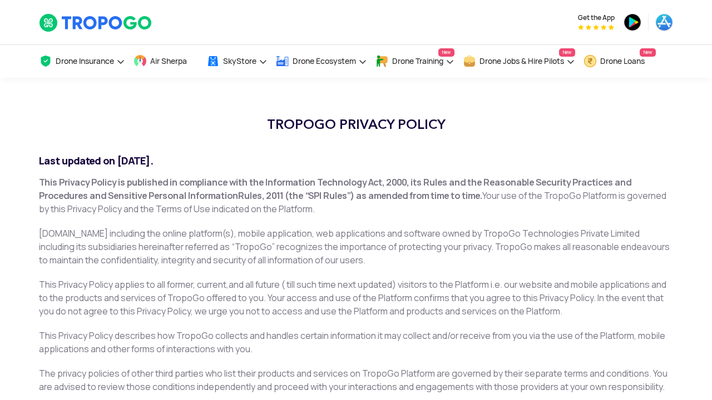 This screenshot has width=712, height=400. What do you see at coordinates (166, 61) in the screenshot?
I see `a: Air Sherpa` at bounding box center [166, 61].